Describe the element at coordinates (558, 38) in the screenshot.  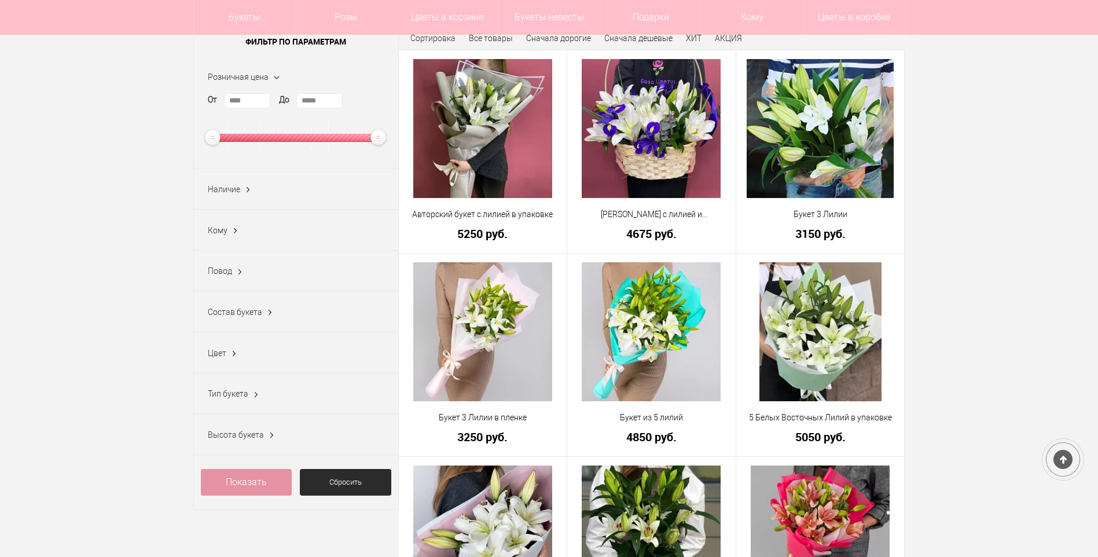
I see `a: Сначала дорогие` at that location.